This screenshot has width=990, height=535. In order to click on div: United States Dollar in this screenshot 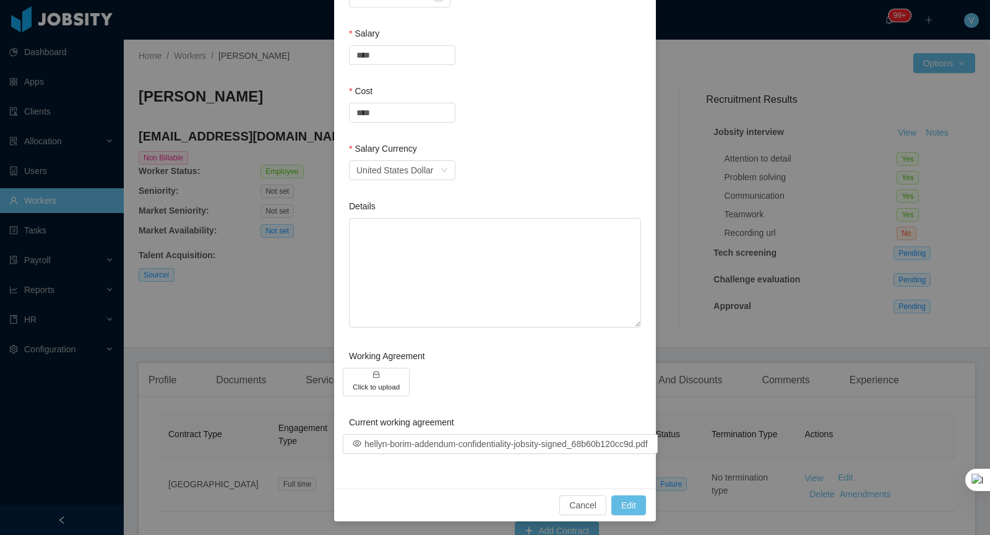, I will do `click(395, 170)`.